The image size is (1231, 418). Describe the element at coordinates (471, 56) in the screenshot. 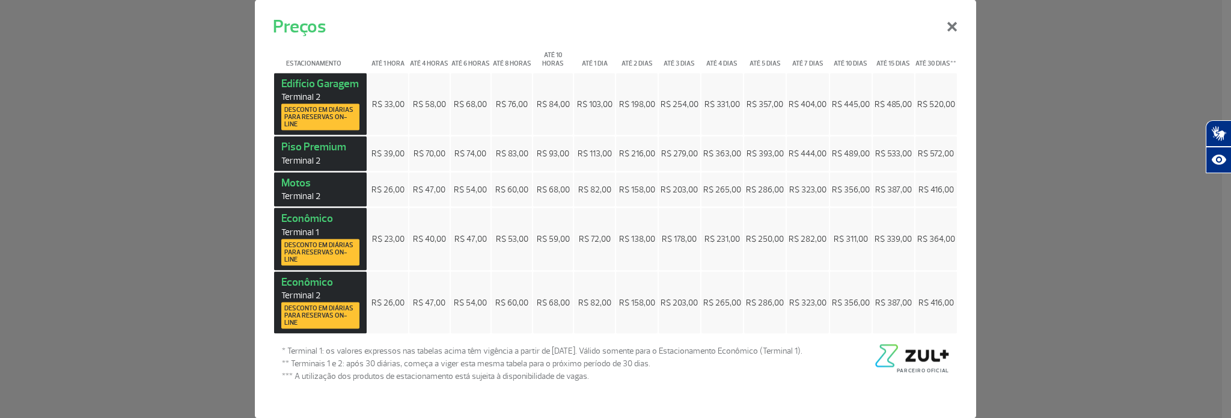

I see `th: Até 6 horas` at that location.